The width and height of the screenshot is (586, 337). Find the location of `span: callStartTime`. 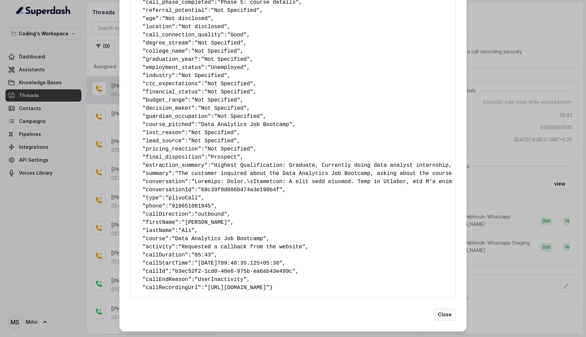

span: callStartTime is located at coordinates (167, 263).